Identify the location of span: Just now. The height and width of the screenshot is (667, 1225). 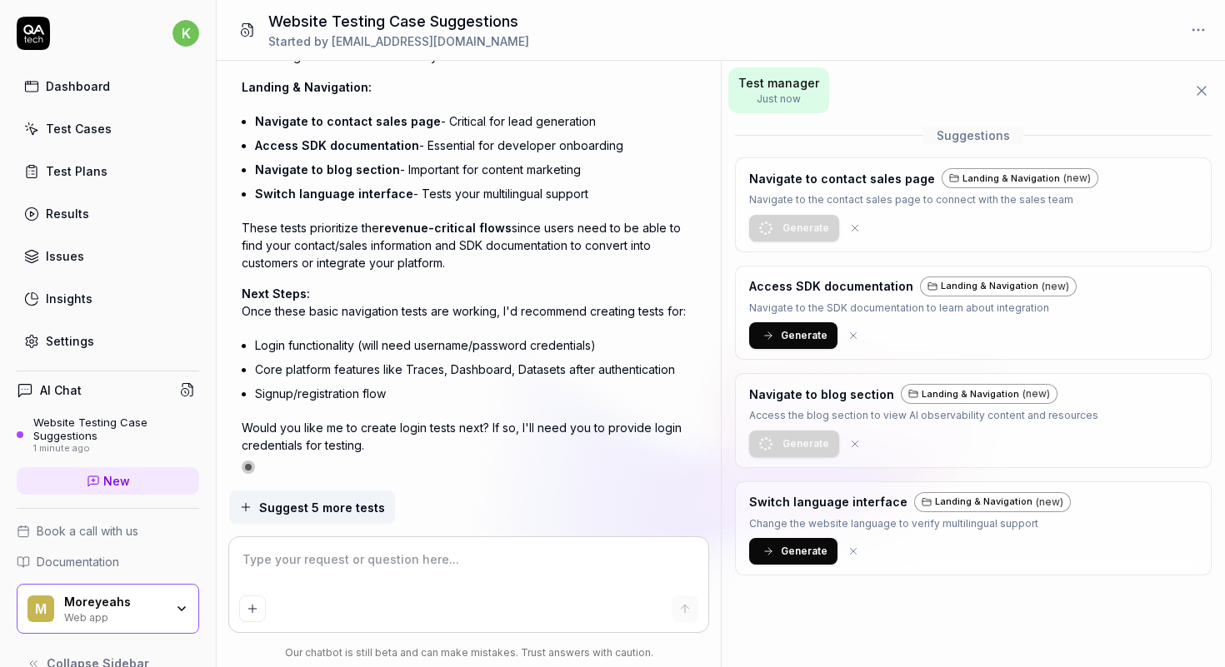
(778, 99).